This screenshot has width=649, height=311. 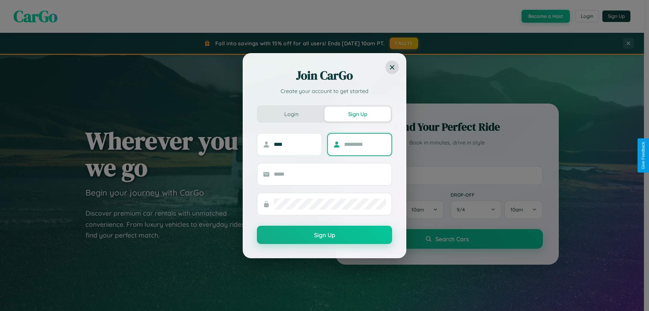 What do you see at coordinates (643, 155) in the screenshot?
I see `div: Give Feedback` at bounding box center [643, 155].